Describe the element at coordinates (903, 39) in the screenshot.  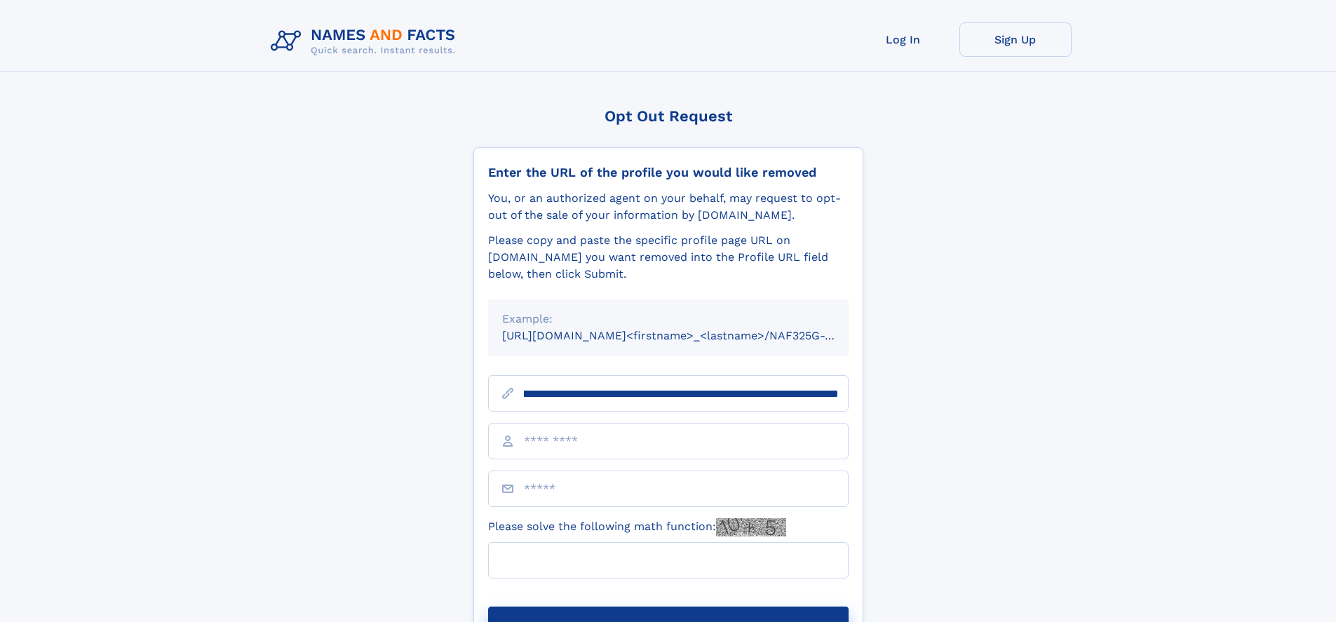
I see `a: Log In` at that location.